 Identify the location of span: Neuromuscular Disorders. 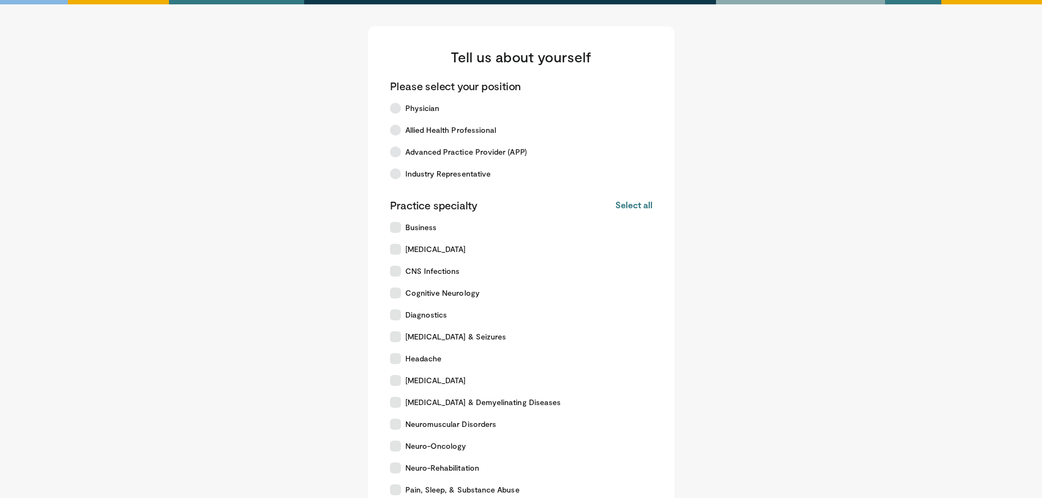
(451, 424).